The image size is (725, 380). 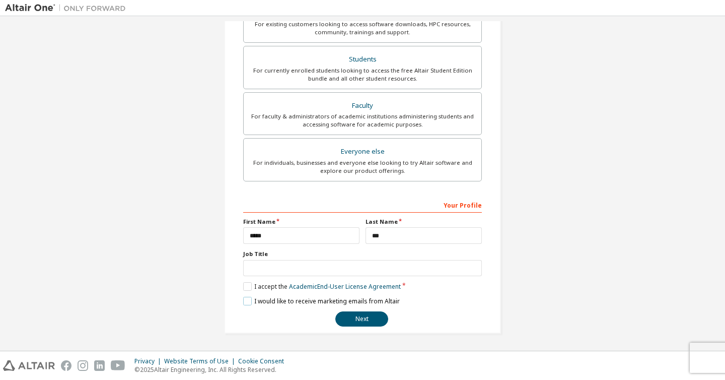 What do you see at coordinates (212, 369) in the screenshot?
I see `p: © 2025 Altair Engineering, Inc. All Rights Reserved.` at bounding box center [212, 369].